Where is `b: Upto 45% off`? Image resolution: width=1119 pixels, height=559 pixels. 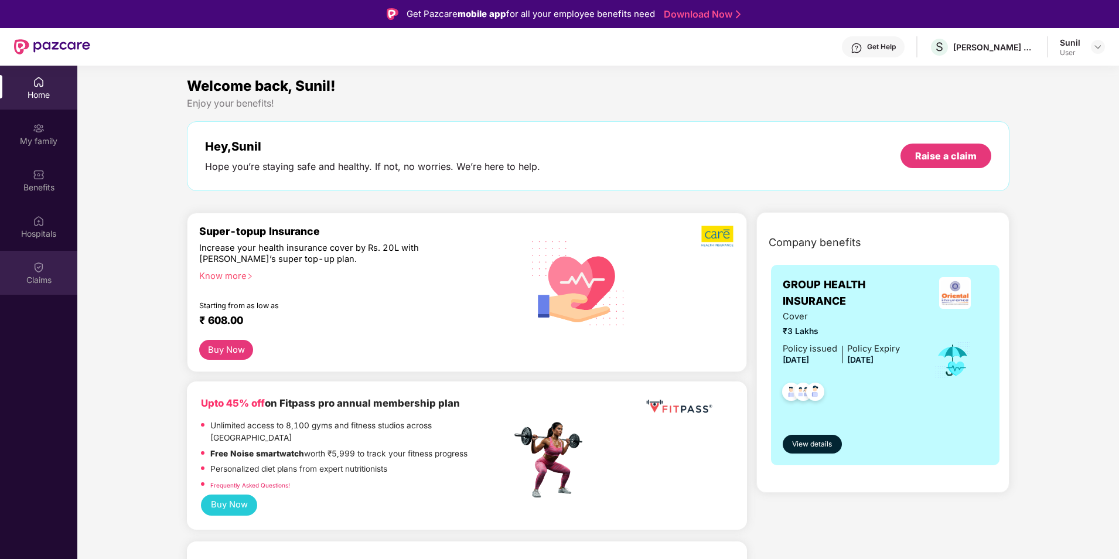
b: Upto 45% off is located at coordinates (232, 403).